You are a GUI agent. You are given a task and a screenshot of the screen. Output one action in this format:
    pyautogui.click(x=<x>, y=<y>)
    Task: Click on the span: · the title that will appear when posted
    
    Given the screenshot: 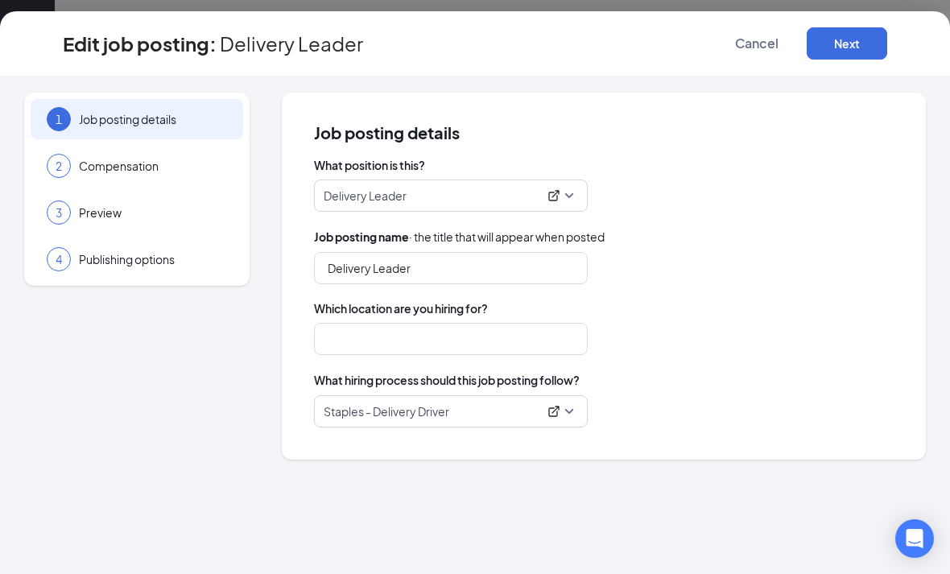 What is the action you would take?
    pyautogui.click(x=459, y=237)
    